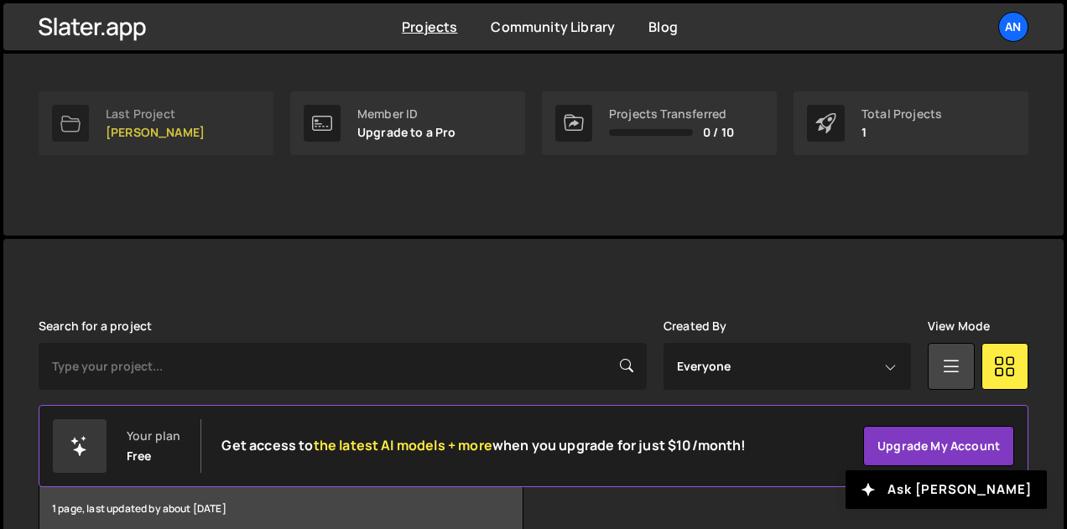  Describe the element at coordinates (958, 326) in the screenshot. I see `label: View Mode` at that location.